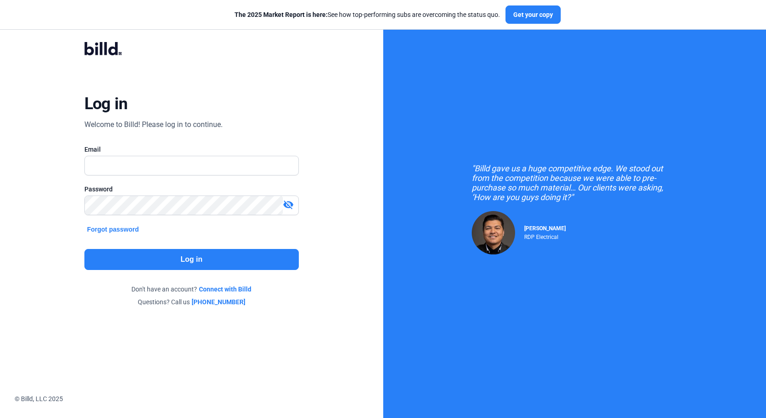  What do you see at coordinates (493, 232) in the screenshot?
I see `img: Raul Pacheco` at bounding box center [493, 232].